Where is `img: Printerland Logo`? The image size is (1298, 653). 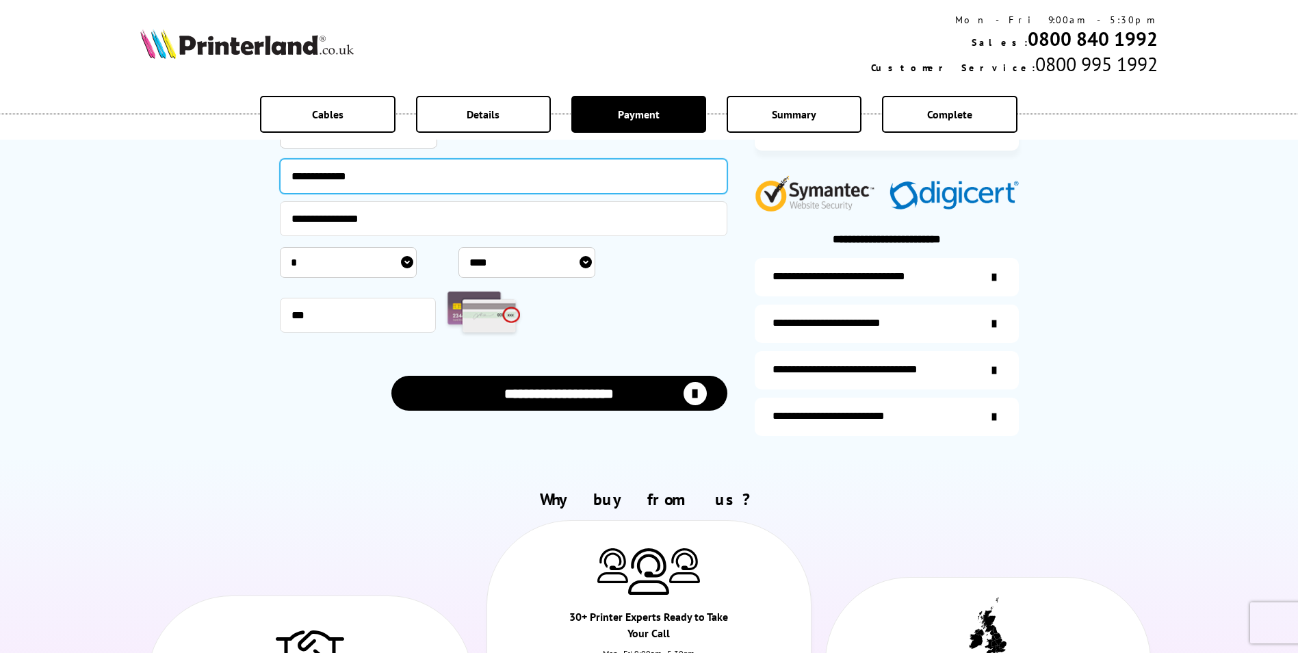
img: Printerland Logo is located at coordinates (247, 44).